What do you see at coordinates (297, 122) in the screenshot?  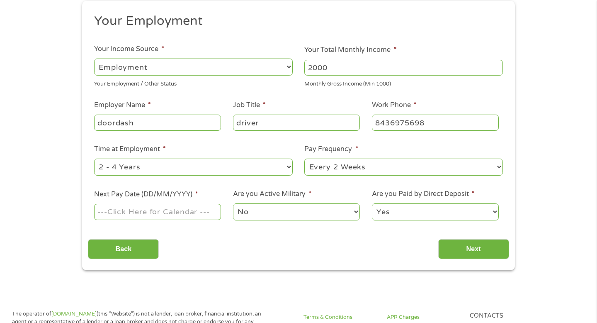 I see `input: Cashier` at bounding box center [297, 122].